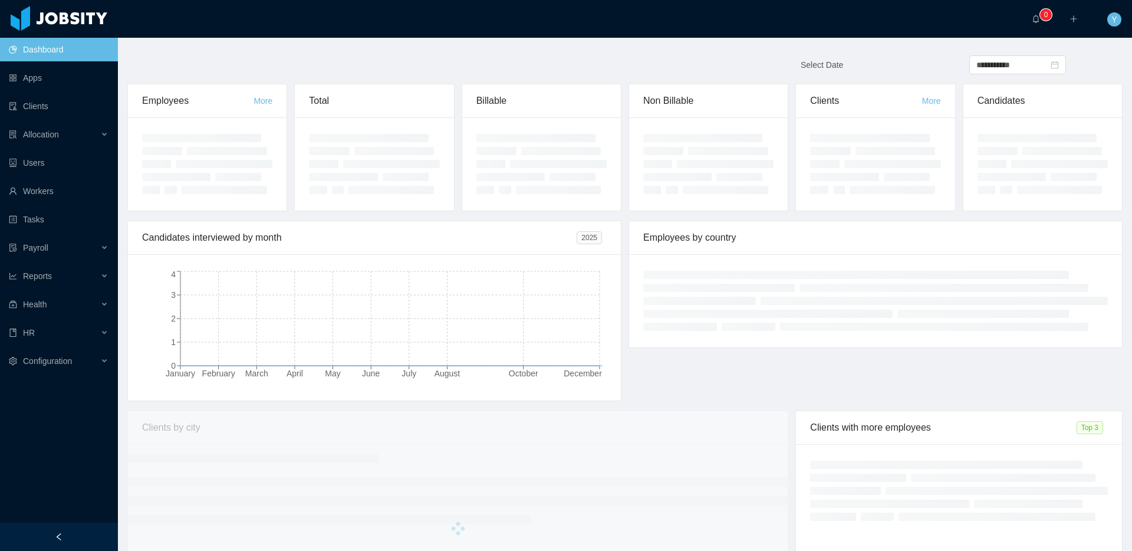 The image size is (1132, 551). Describe the element at coordinates (822, 65) in the screenshot. I see `span: Select Date` at that location.